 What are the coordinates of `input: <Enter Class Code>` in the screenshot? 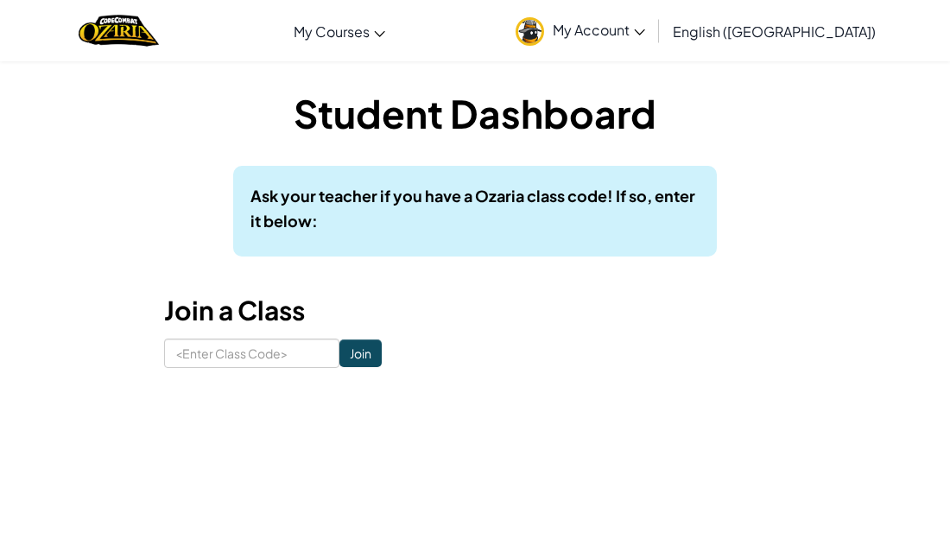 It's located at (251, 353).